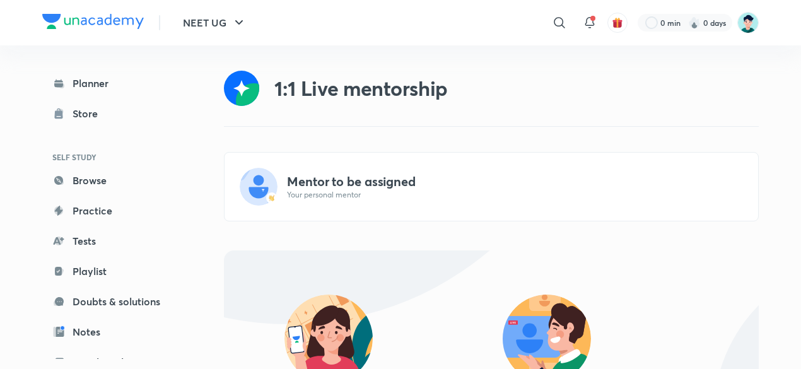 The image size is (801, 369). Describe the element at coordinates (115, 180) in the screenshot. I see `a: Browse` at that location.